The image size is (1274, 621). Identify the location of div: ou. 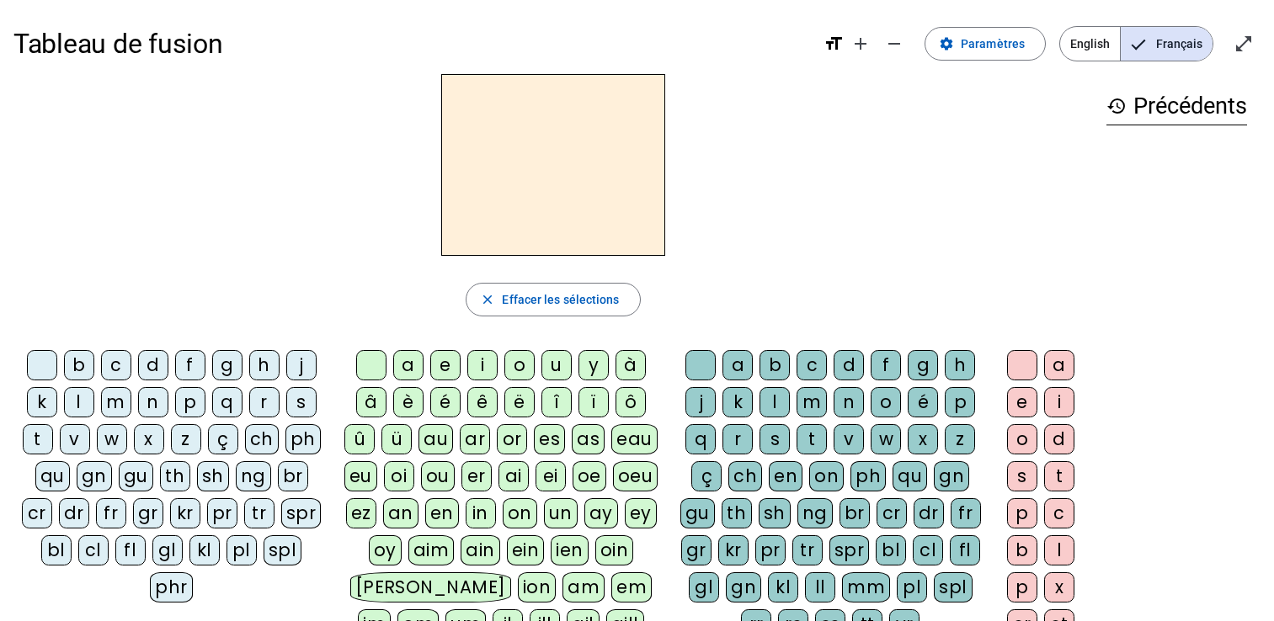
(438, 477).